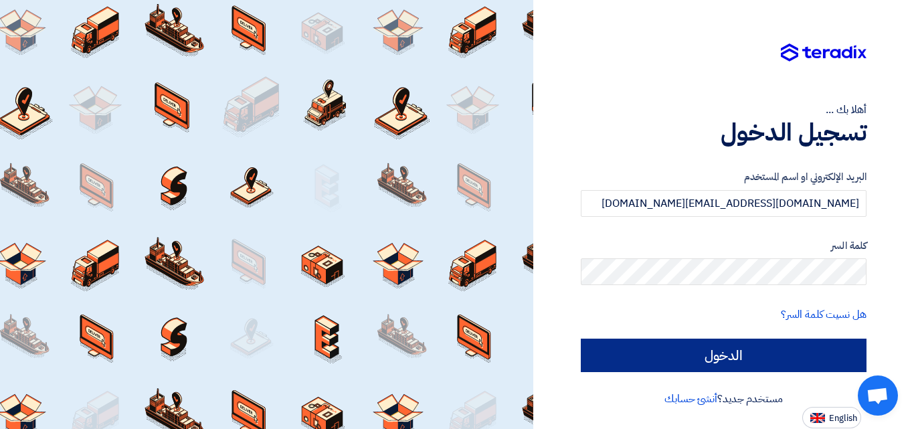  I want to click on h1: تسجيل الدخول, so click(723, 132).